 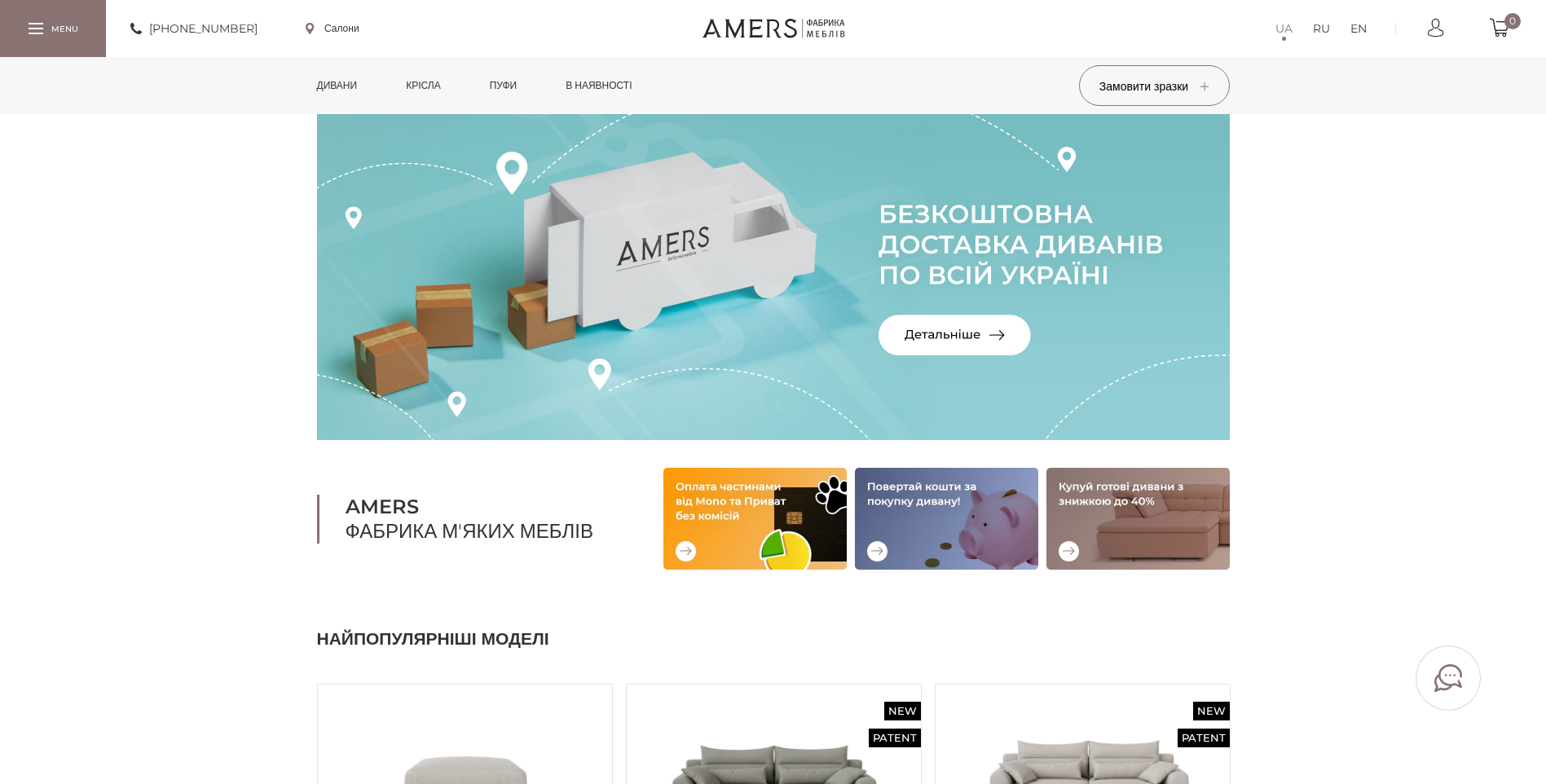 What do you see at coordinates (1154, 86) in the screenshot?
I see `button: Замовити зразки` at bounding box center [1154, 86].